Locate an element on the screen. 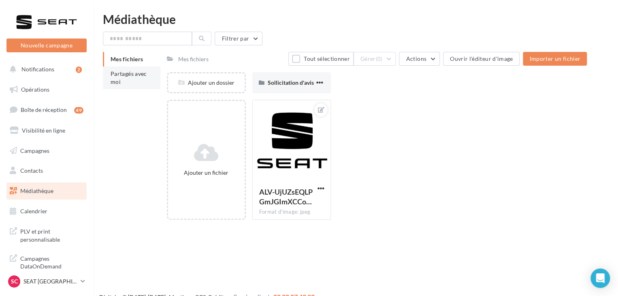 Image resolution: width=618 pixels, height=296 pixels. span: Calendrier is located at coordinates (34, 211).